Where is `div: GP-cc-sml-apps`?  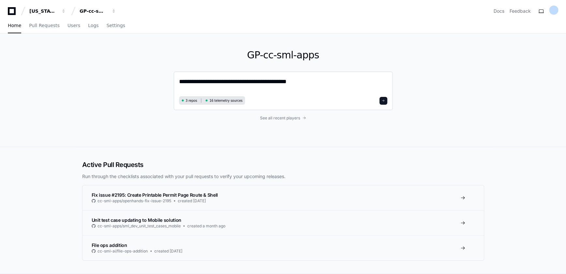 div: GP-cc-sml-apps is located at coordinates (94, 11).